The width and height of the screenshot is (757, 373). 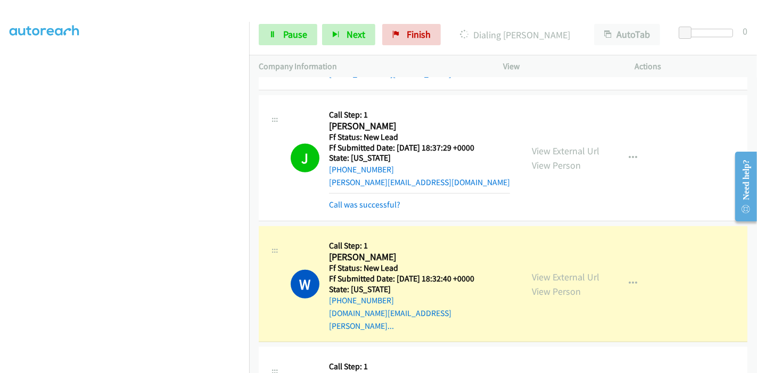 I want to click on div: Delay between calls (in seconds), so click(x=708, y=33).